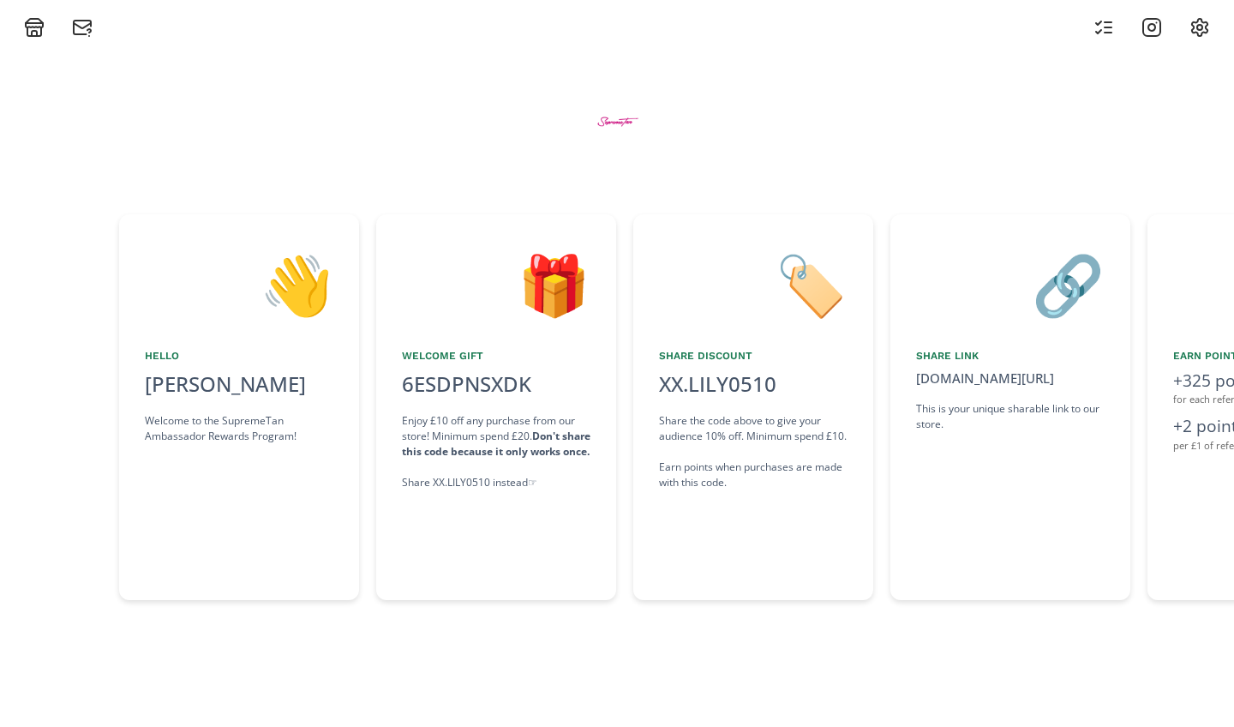 The height and width of the screenshot is (727, 1234). What do you see at coordinates (753, 452) in the screenshot?
I see `div: Share the code above to give your audience 10% off. Minimum spend £10. Earn points when purchases...` at bounding box center [753, 452].